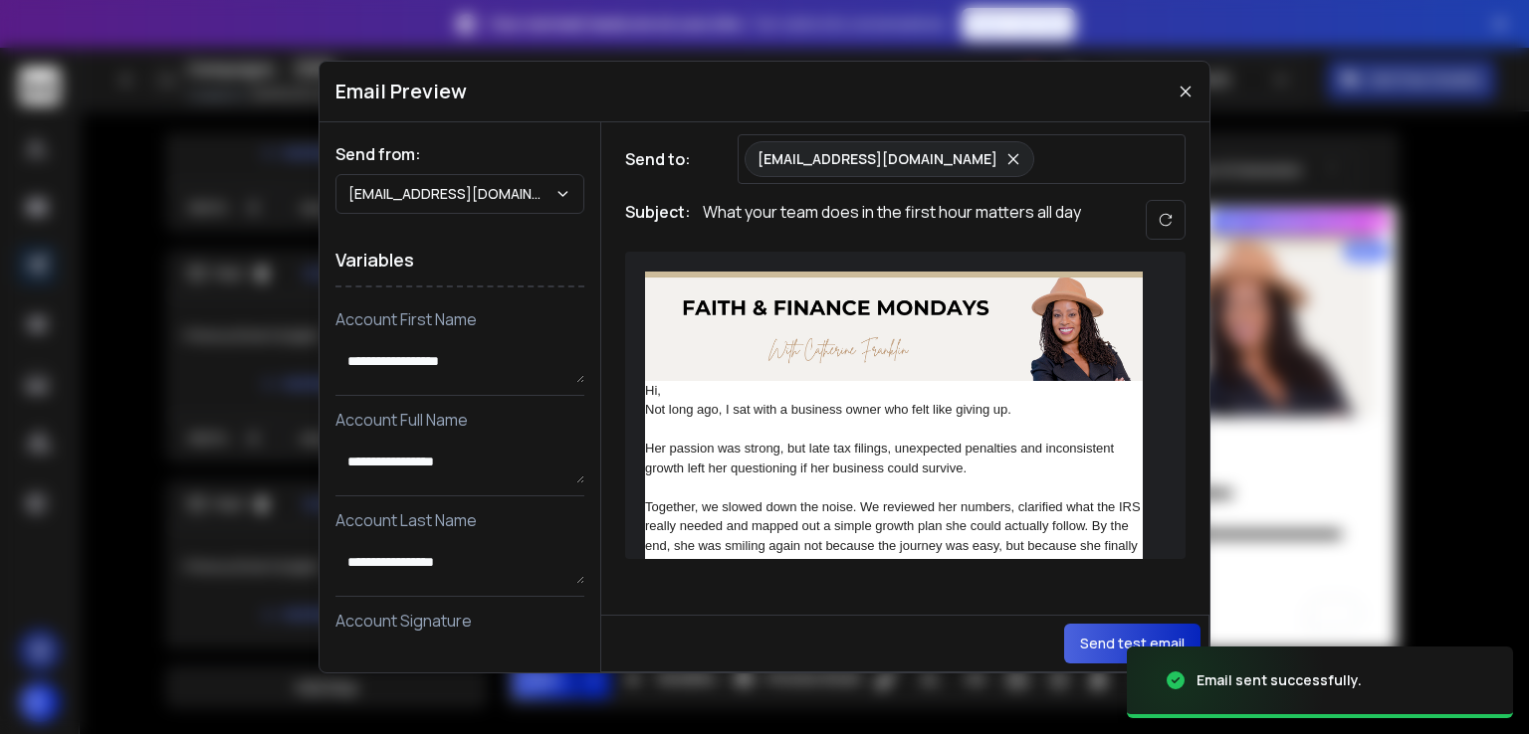 Image resolution: width=1529 pixels, height=734 pixels. What do you see at coordinates (460, 319) in the screenshot?
I see `p: Account First Name` at bounding box center [460, 319].